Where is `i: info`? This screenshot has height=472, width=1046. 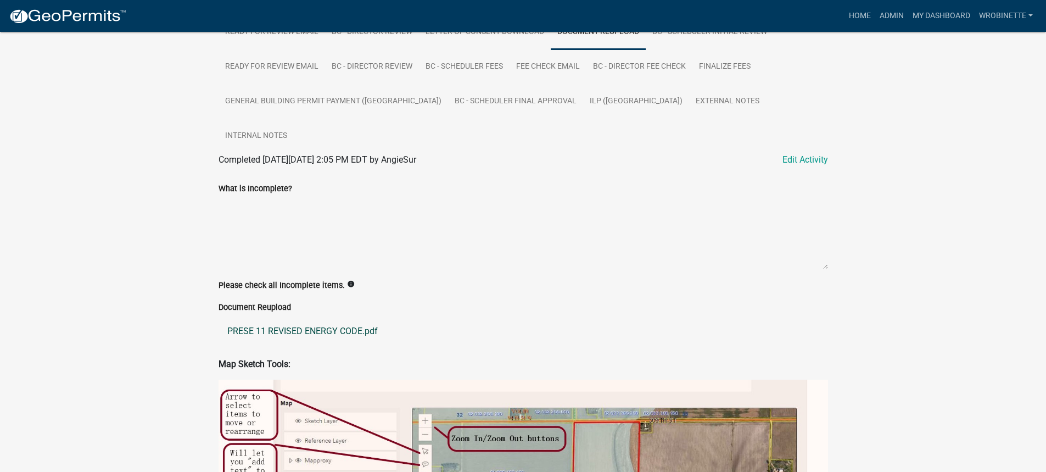
i: info is located at coordinates (351, 284).